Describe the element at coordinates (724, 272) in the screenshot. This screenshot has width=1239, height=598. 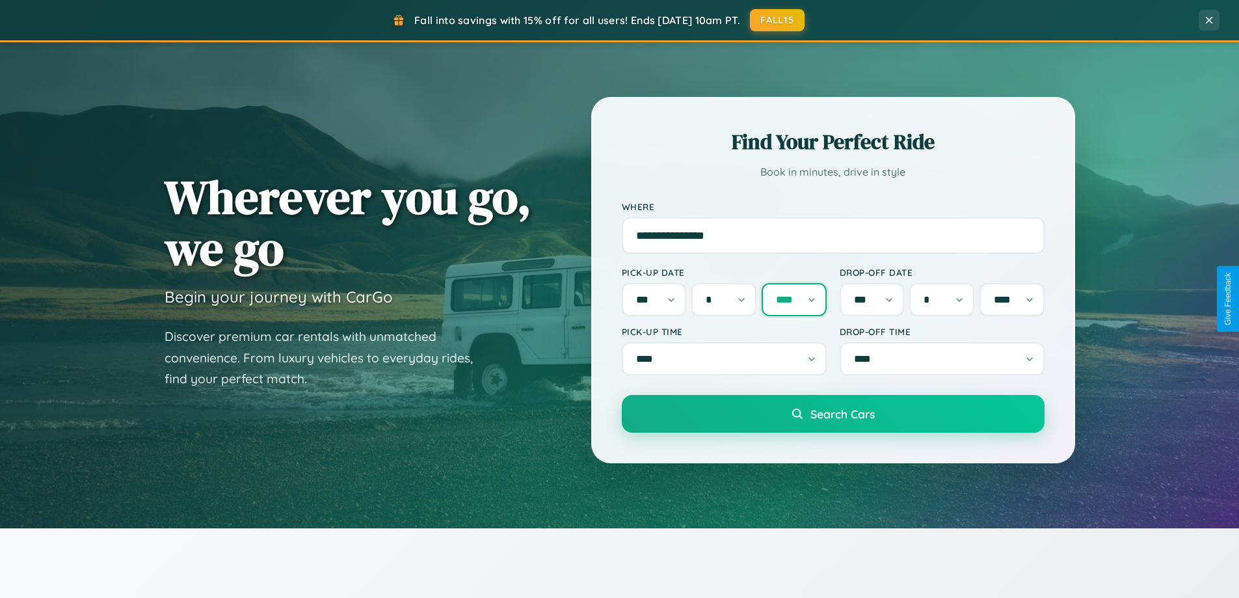
I see `label: Pick-up Date` at that location.